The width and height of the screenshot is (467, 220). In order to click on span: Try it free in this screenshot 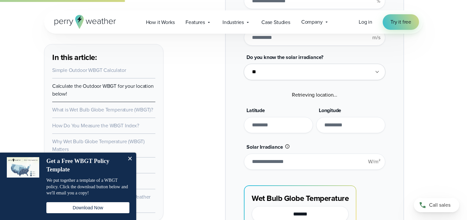, I will do `click(401, 22)`.